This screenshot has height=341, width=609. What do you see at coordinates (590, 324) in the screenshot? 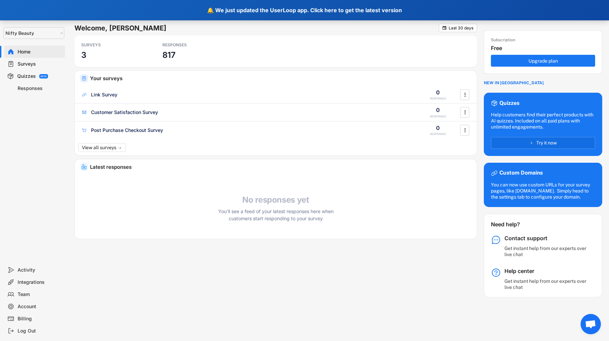
I see `div: Open chat` at bounding box center [590, 324].